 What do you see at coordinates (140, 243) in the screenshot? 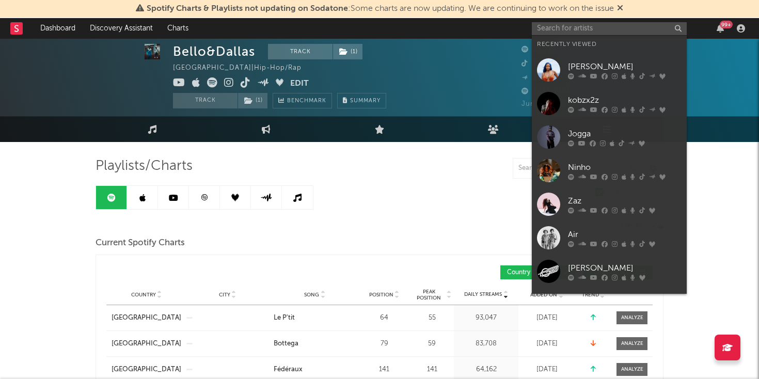
I see `span: Current Spotify Charts` at bounding box center [140, 243].